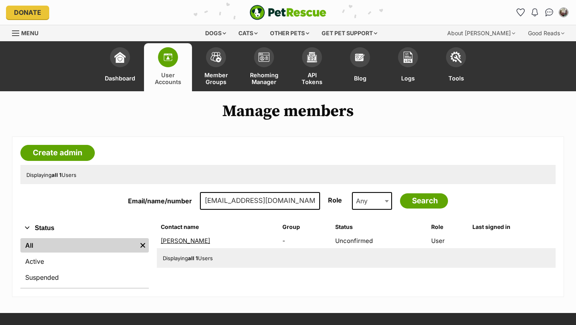 The image size is (576, 325). Describe the element at coordinates (288, 12) in the screenshot. I see `img: logo-e224e6f780fb5917bec1dbf3a21bbac754714ae5b6737aabdf751b685950b380.svg` at that location.